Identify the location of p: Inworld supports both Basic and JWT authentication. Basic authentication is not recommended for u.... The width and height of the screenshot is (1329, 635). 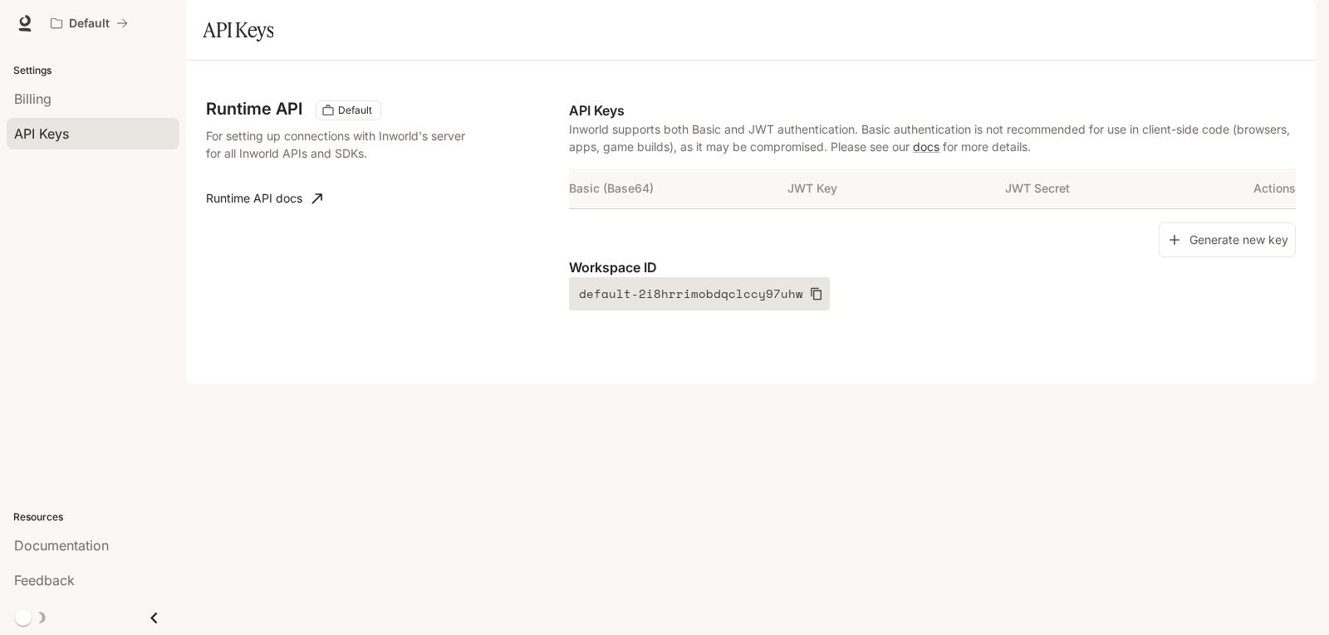
(932, 138).